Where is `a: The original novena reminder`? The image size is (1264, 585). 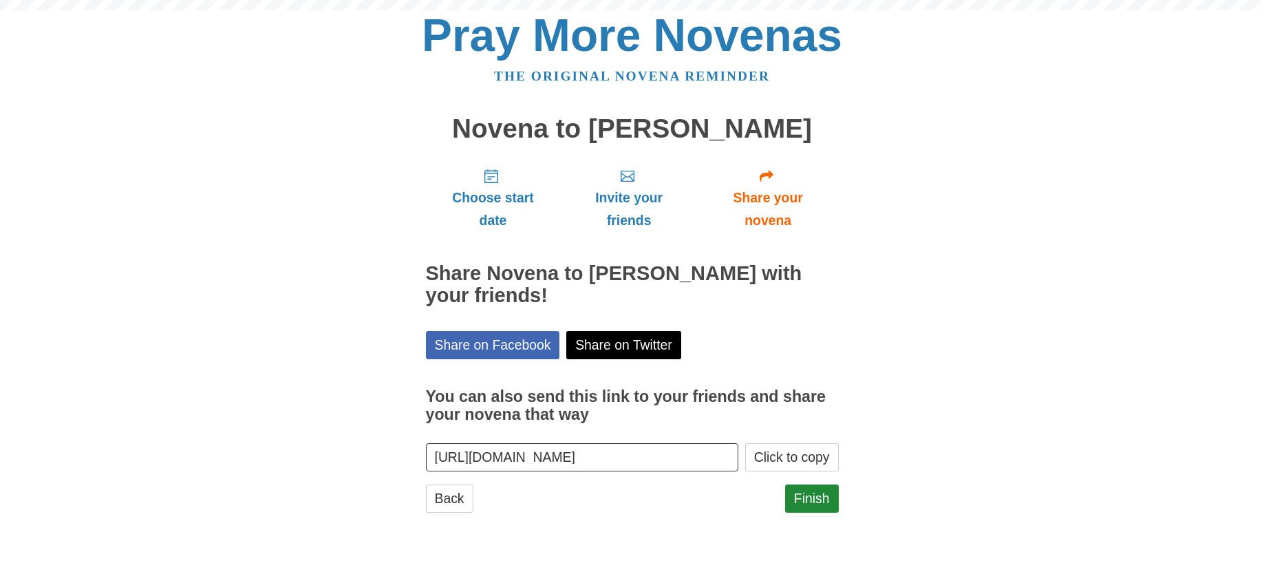 a: The original novena reminder is located at coordinates (632, 76).